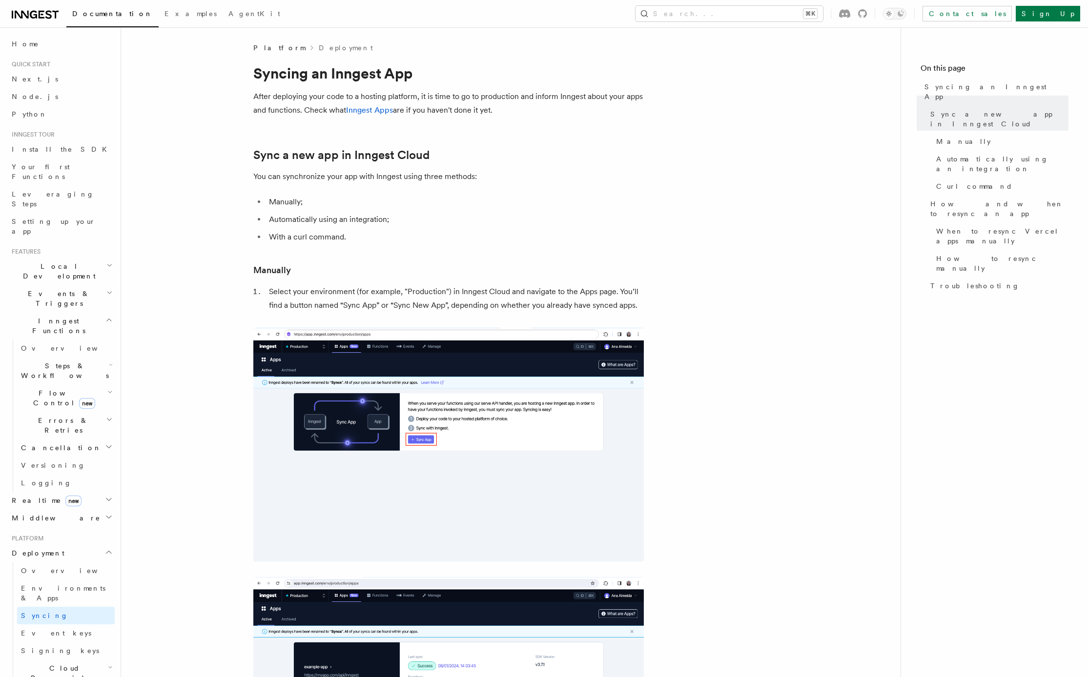  What do you see at coordinates (35, 97) in the screenshot?
I see `span: Node.js` at bounding box center [35, 97].